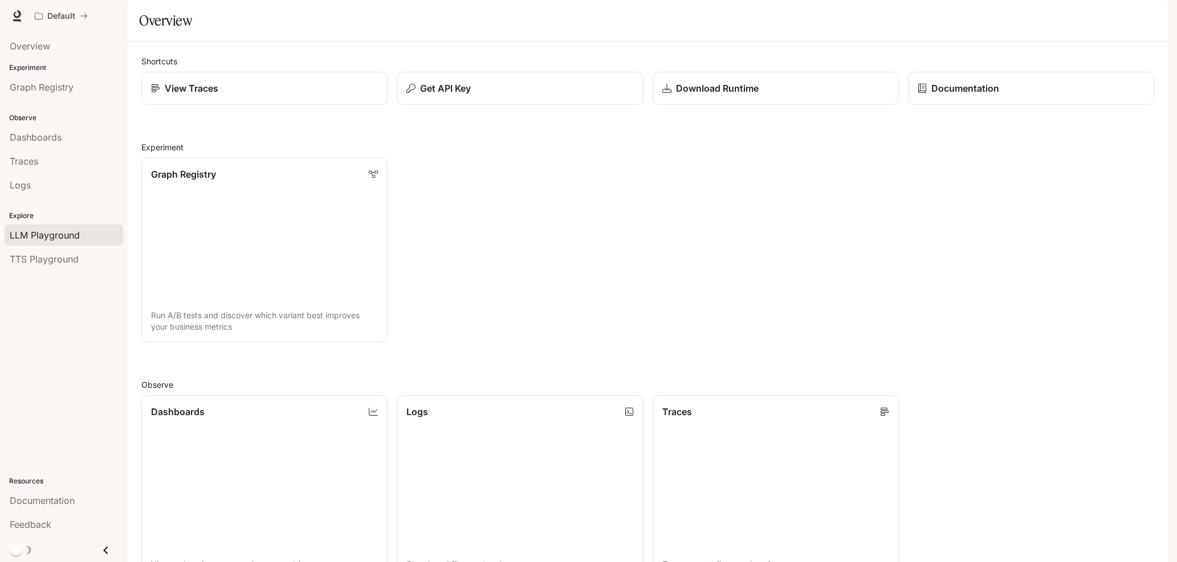  I want to click on p: Graph Registry, so click(183, 174).